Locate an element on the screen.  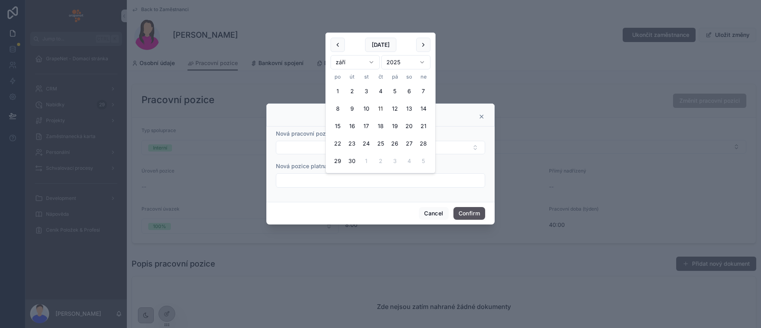
button: sobota, 6. září 2025 is located at coordinates (409, 91).